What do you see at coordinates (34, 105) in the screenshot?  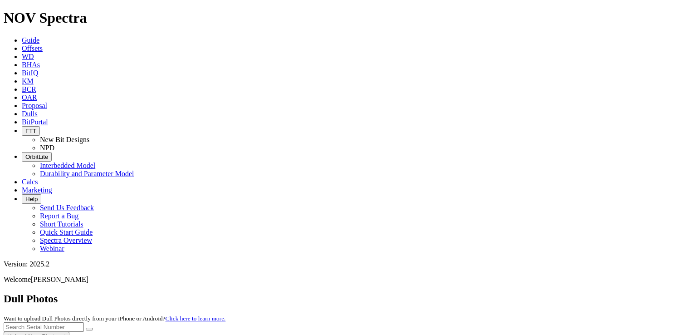 I see `span: Proposal` at bounding box center [34, 105].